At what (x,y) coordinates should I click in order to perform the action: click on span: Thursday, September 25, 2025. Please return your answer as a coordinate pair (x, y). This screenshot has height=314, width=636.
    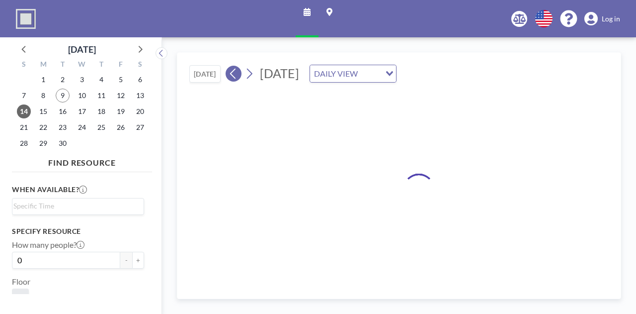
    Looking at the image, I should click on (101, 127).